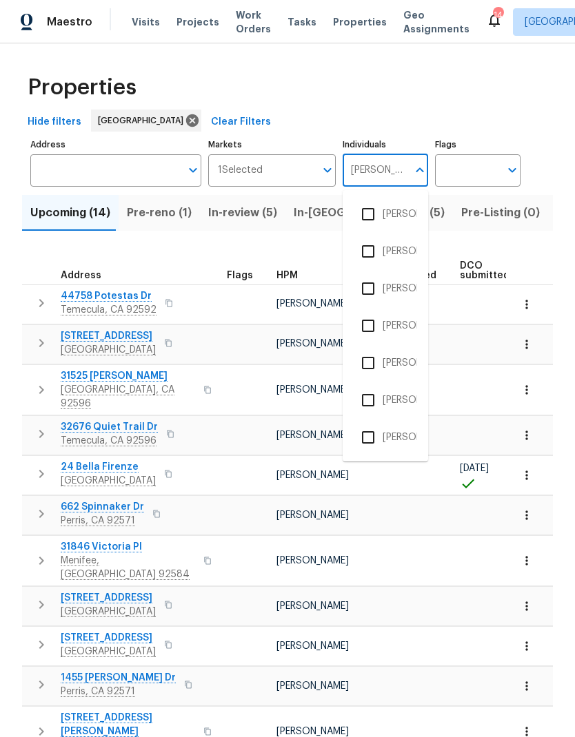 This screenshot has height=737, width=575. I want to click on span: In-review (5), so click(243, 213).